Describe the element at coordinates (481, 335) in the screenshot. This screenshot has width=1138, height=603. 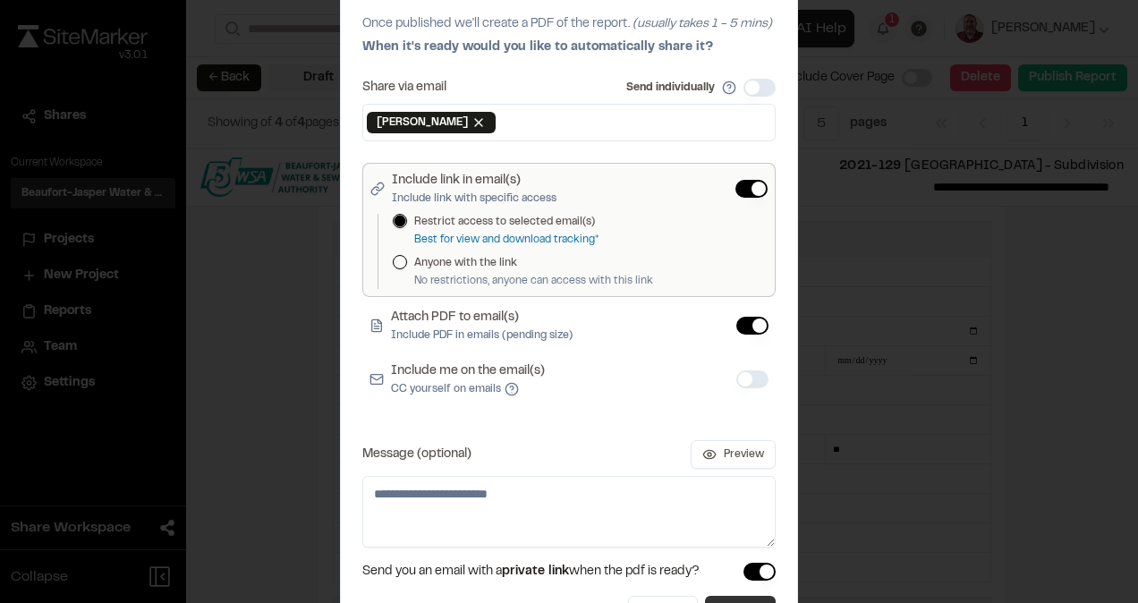
I see `p: Include PDF in emails (pending size)` at that location.